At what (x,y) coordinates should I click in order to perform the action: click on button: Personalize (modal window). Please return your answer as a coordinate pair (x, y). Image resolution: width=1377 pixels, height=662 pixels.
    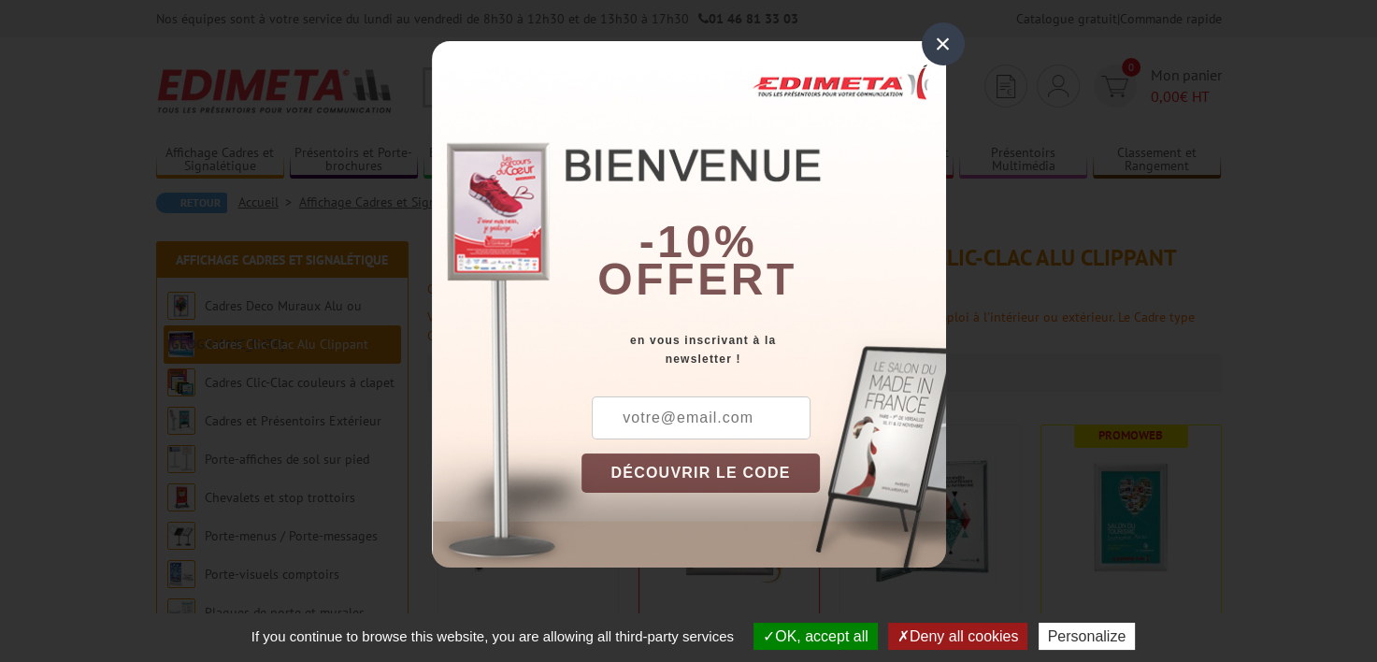
    Looking at the image, I should click on (1087, 636).